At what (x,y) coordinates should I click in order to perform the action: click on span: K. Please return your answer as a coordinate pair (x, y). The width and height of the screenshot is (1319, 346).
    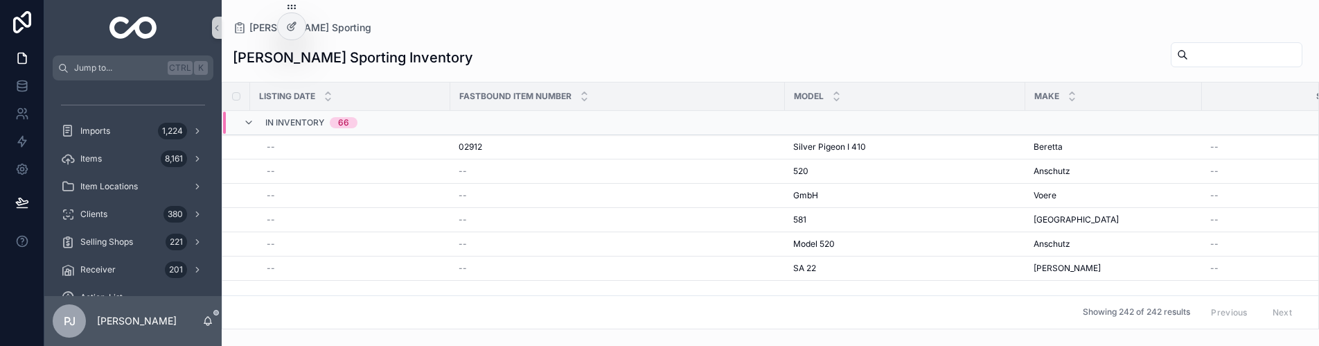
    Looking at the image, I should click on (201, 68).